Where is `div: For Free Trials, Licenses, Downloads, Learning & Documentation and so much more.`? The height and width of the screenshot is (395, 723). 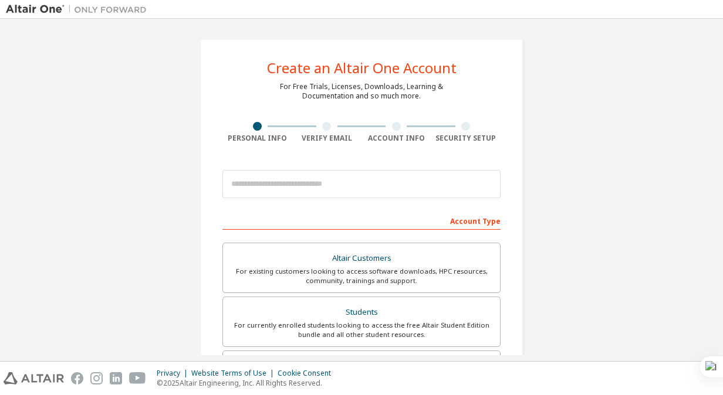
div: For Free Trials, Licenses, Downloads, Learning & Documentation and so much more. is located at coordinates (361, 91).